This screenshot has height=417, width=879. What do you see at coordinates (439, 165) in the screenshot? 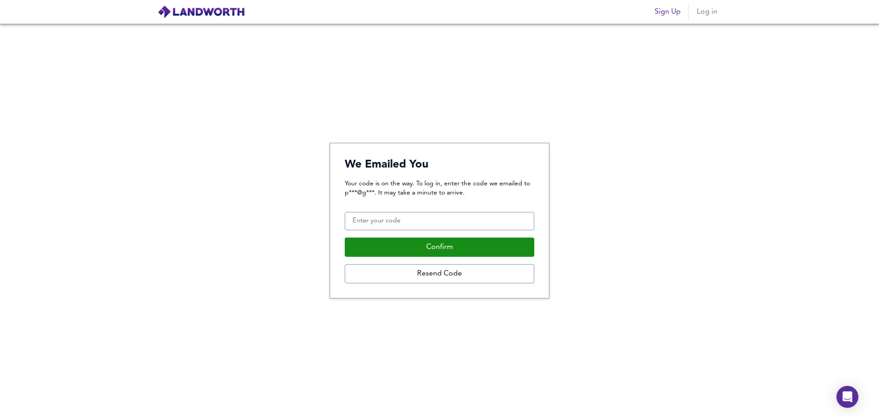
I see `h4: We Emailed You` at bounding box center [439, 165].